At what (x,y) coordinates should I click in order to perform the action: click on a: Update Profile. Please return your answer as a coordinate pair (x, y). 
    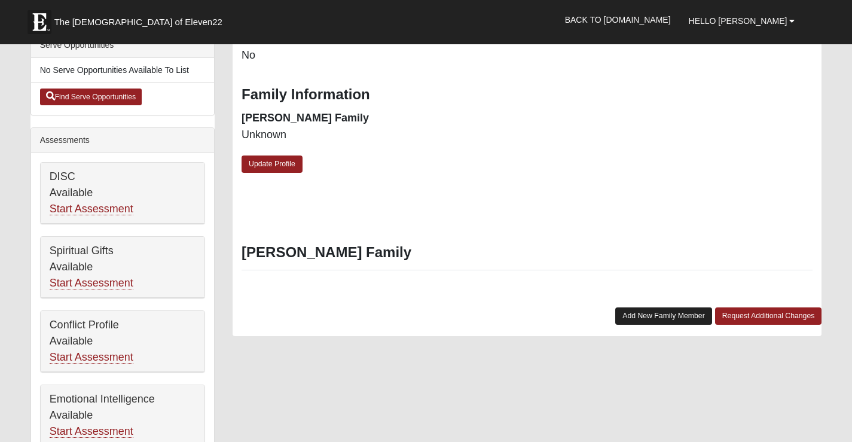
    Looking at the image, I should click on (272, 164).